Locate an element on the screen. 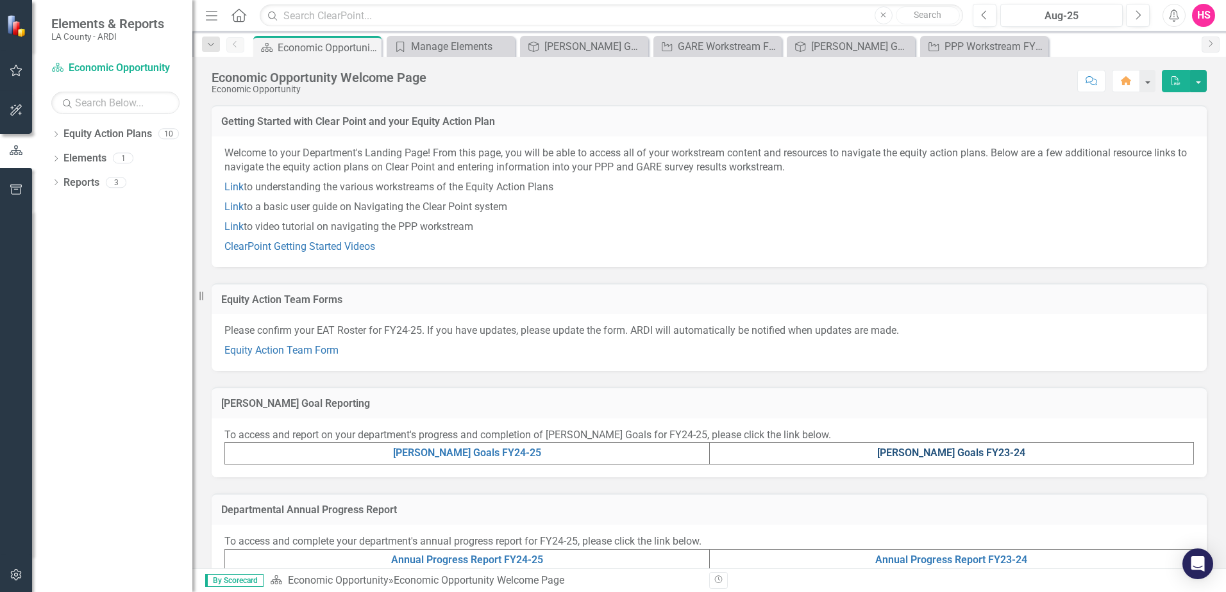  a: Equity Action Plans is located at coordinates (108, 134).